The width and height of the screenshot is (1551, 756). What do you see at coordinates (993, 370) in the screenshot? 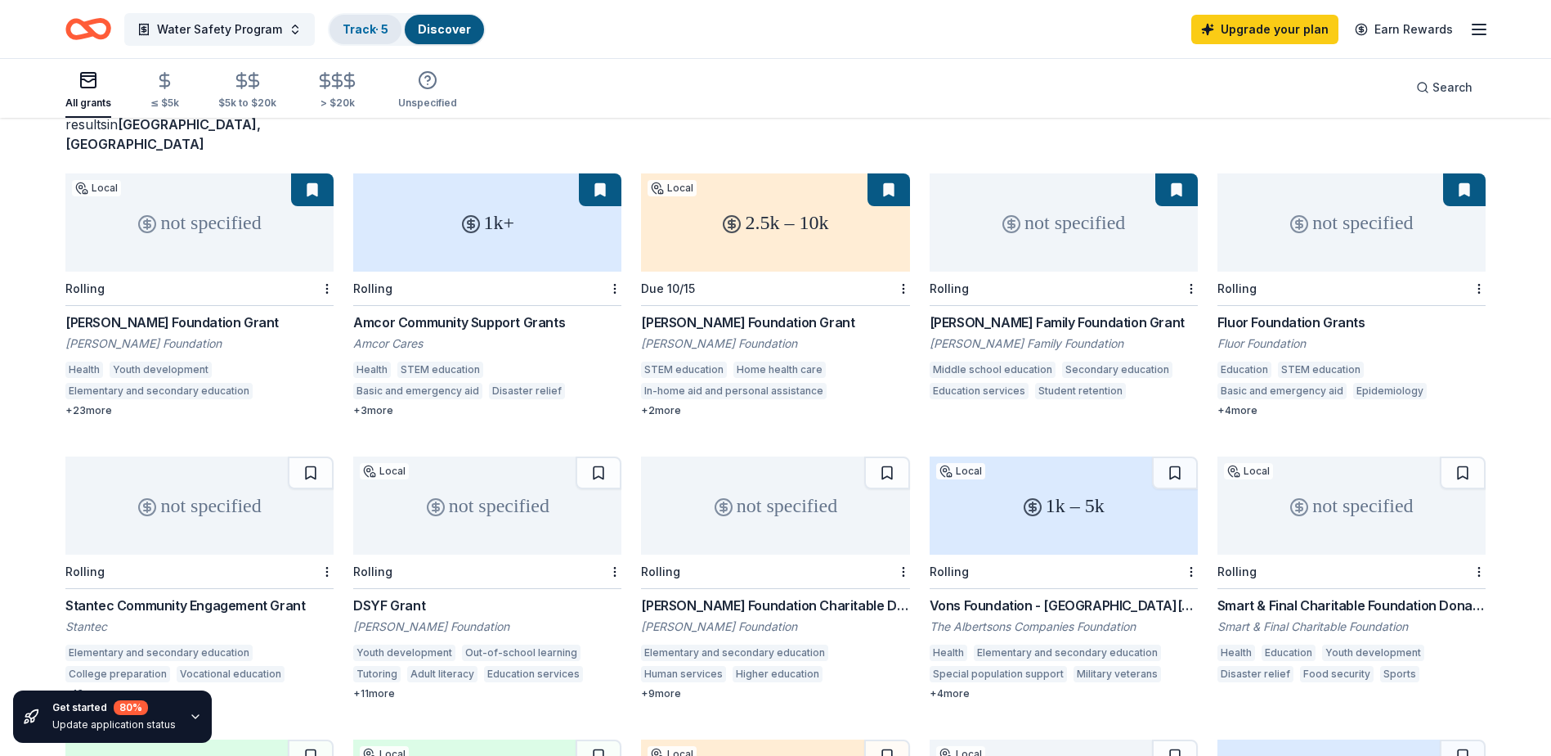
I see `div: Middle school education` at bounding box center [993, 370].